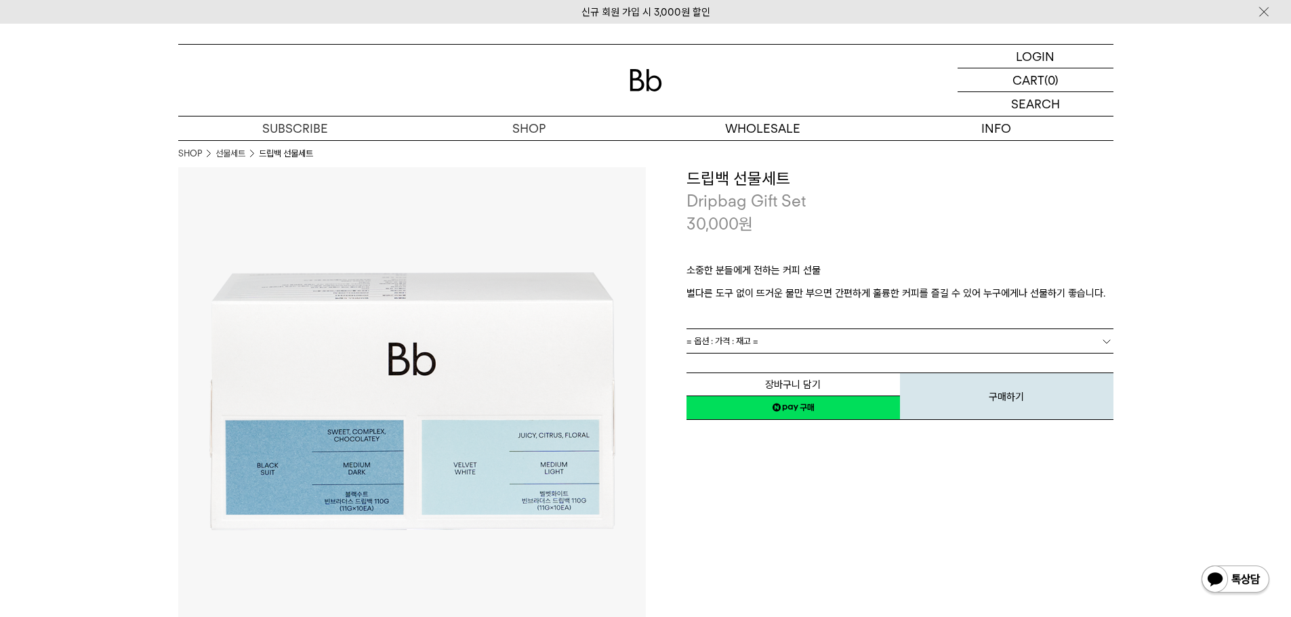 The height and width of the screenshot is (617, 1291). Describe the element at coordinates (996, 128) in the screenshot. I see `p: INFO` at that location.